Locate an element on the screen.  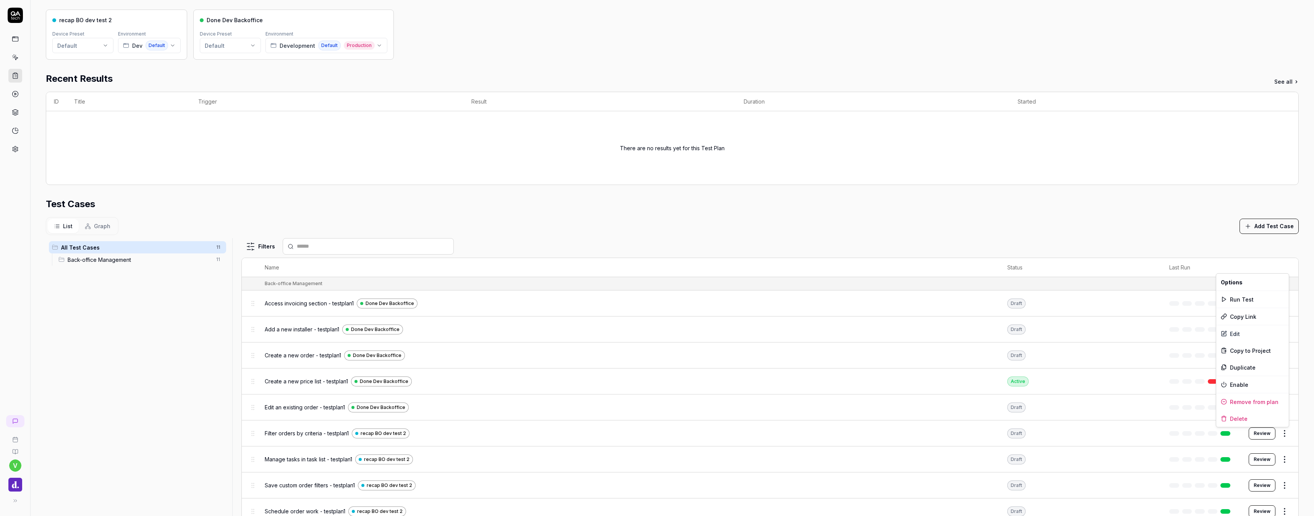
span: Copy to Project is located at coordinates (1250, 350).